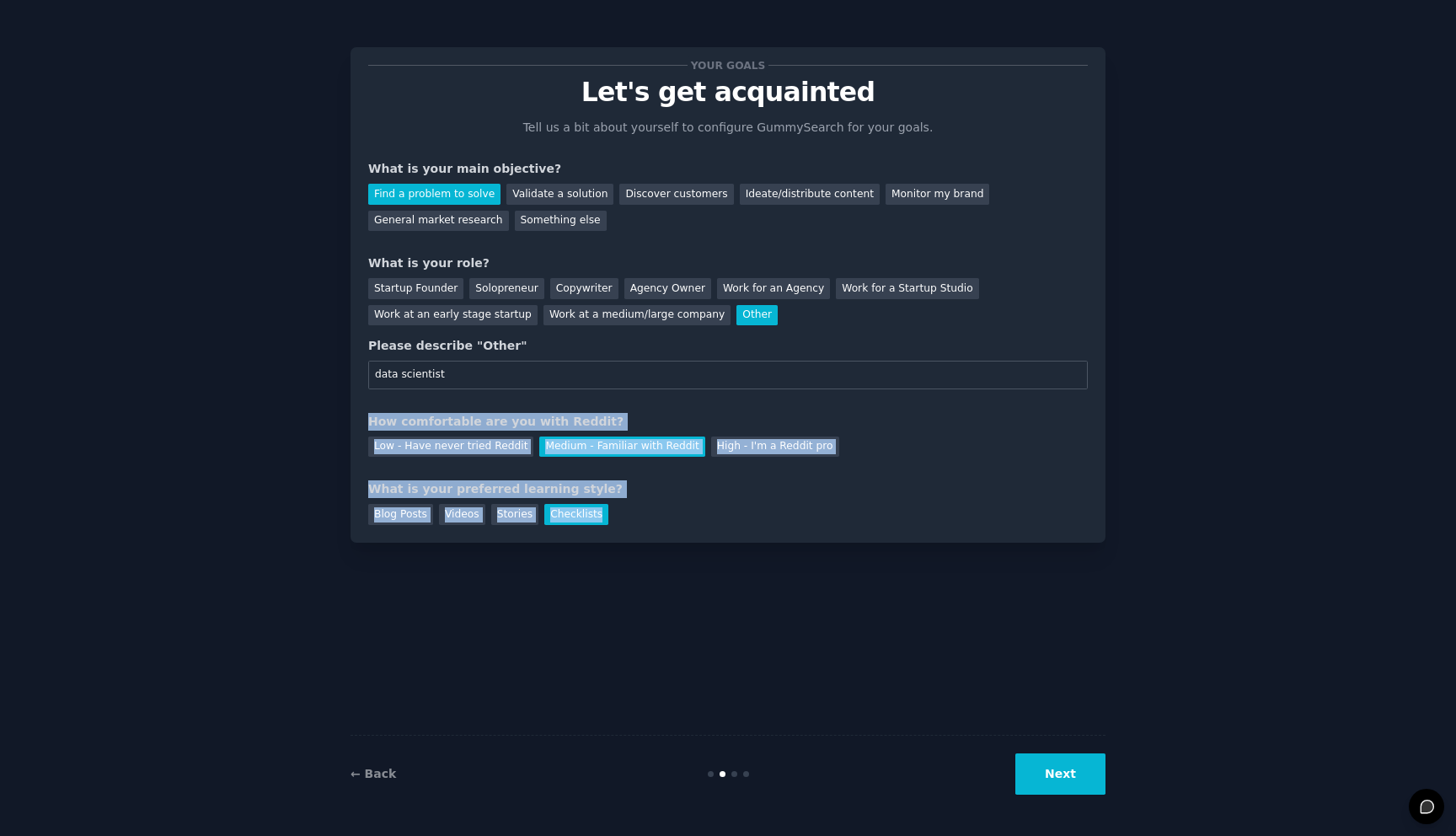 The height and width of the screenshot is (836, 1456). I want to click on div: Stories, so click(514, 514).